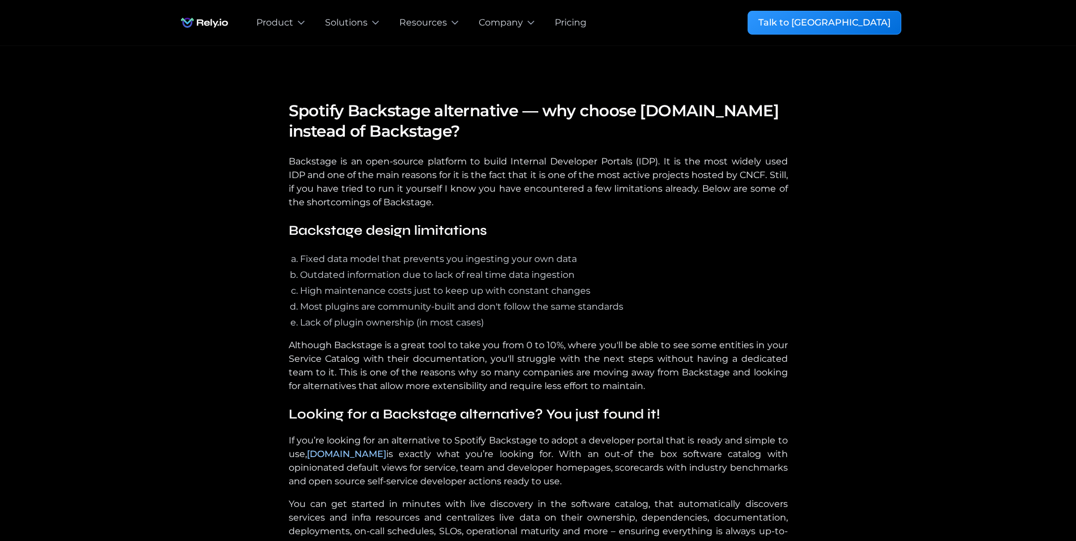  I want to click on a: Pricing, so click(570, 23).